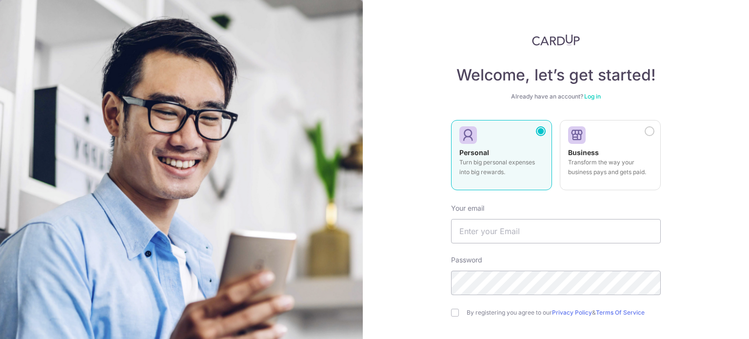  I want to click on p: Transform the way your business pays and gets paid., so click(610, 167).